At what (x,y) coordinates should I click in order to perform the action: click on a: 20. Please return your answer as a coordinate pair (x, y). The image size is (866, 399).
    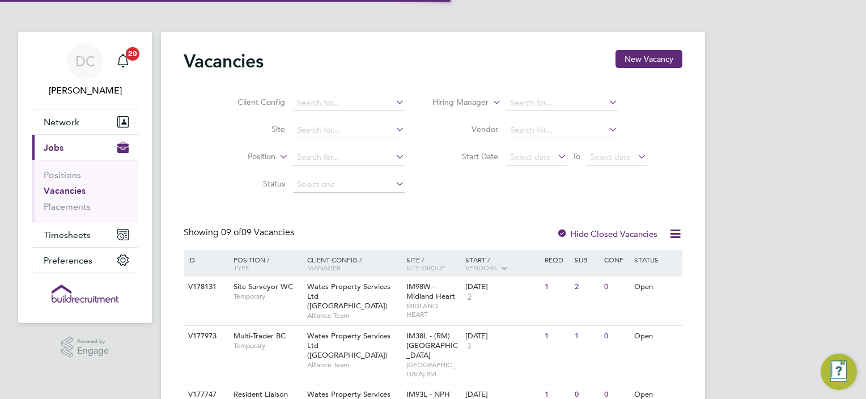
    Looking at the image, I should click on (123, 61).